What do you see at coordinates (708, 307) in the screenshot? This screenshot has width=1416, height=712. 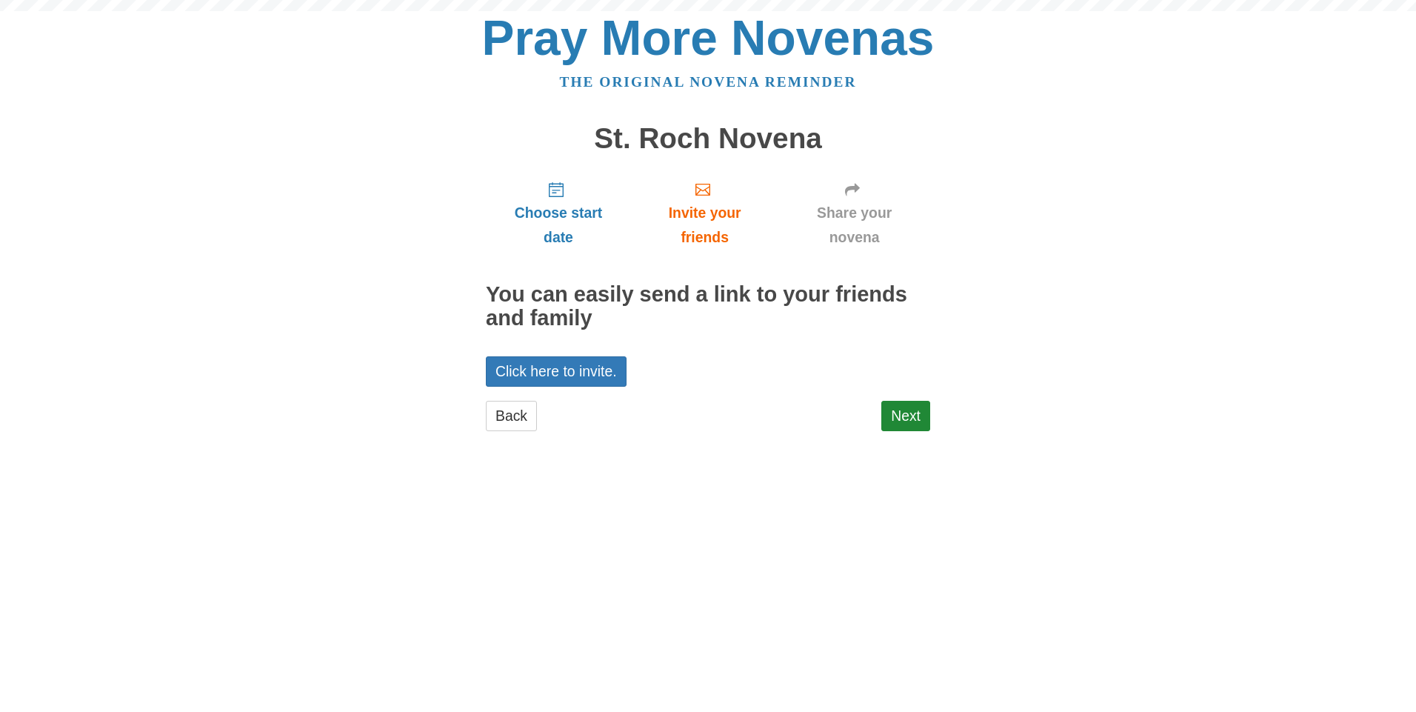 I see `h2: You can easily send a link to your friends and family` at bounding box center [708, 307].